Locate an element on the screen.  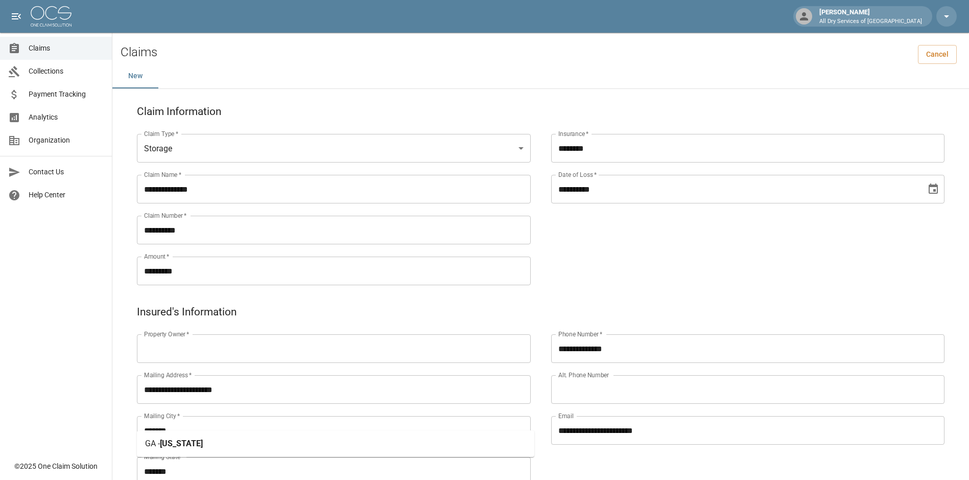
label: Insurance is located at coordinates (573, 133).